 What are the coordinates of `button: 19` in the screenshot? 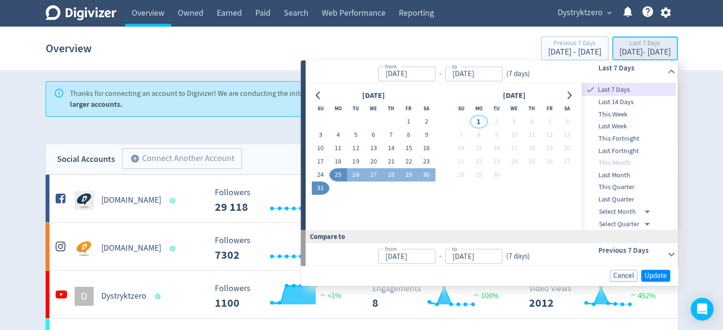 It's located at (549, 149).